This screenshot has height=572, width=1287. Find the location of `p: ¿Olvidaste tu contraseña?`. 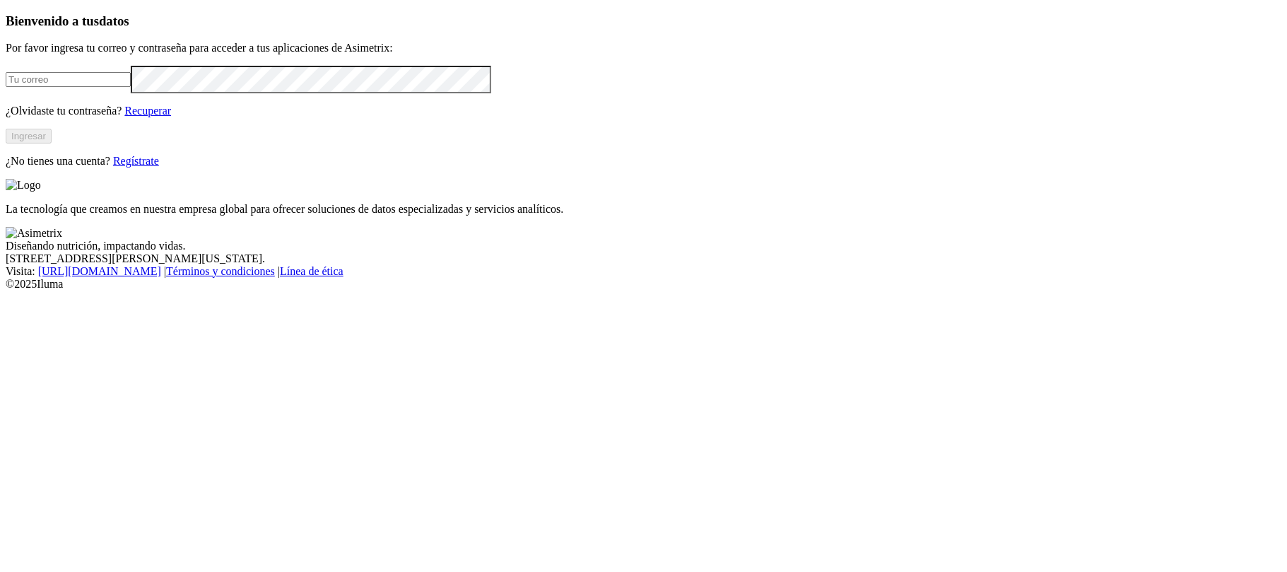

p: ¿Olvidaste tu contraseña? is located at coordinates (643, 111).